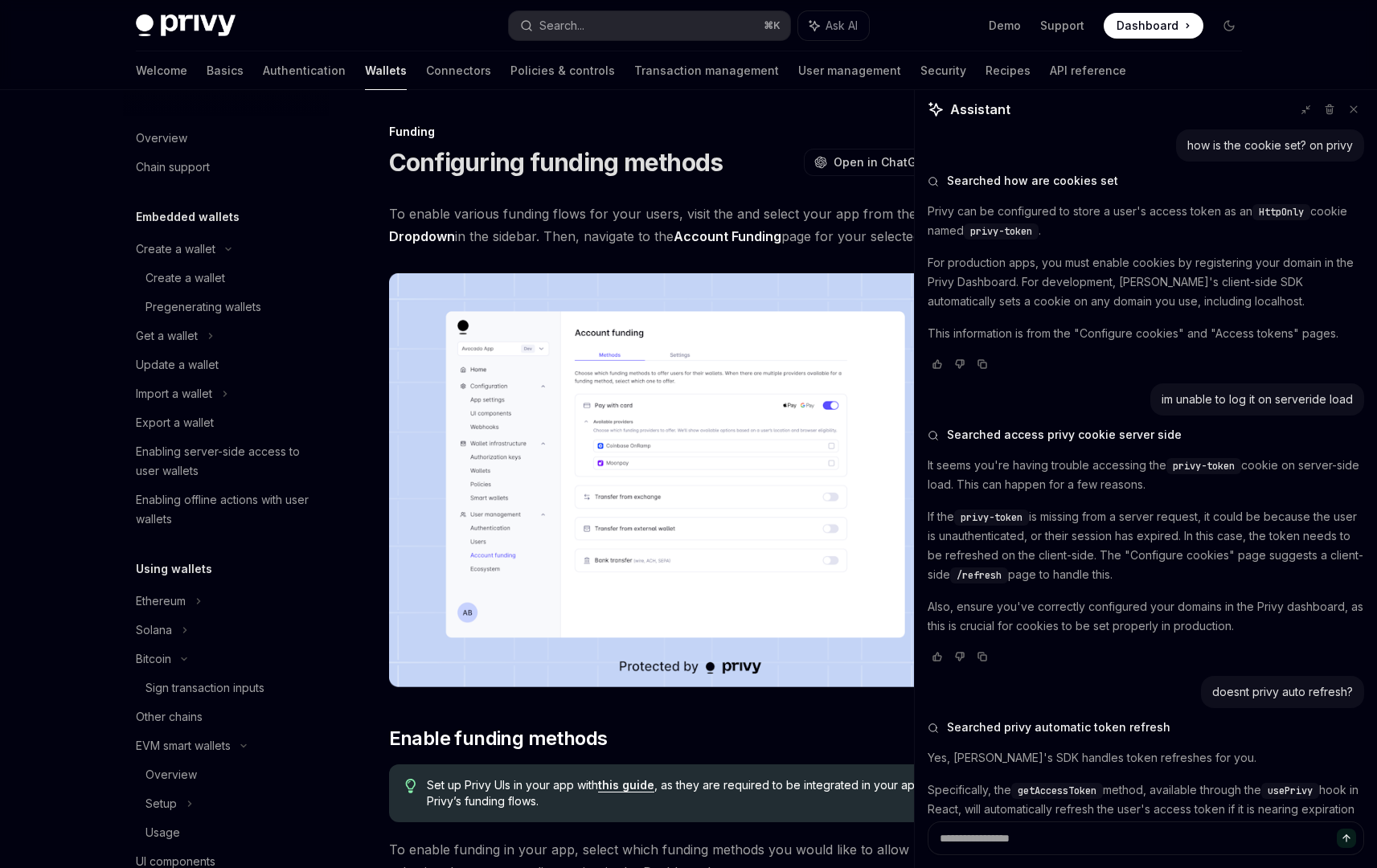 Image resolution: width=1377 pixels, height=868 pixels. What do you see at coordinates (1145, 334) in the screenshot?
I see `p: This information is from the "Configure cookies" and "Access tokens" pages.` at bounding box center [1145, 334].